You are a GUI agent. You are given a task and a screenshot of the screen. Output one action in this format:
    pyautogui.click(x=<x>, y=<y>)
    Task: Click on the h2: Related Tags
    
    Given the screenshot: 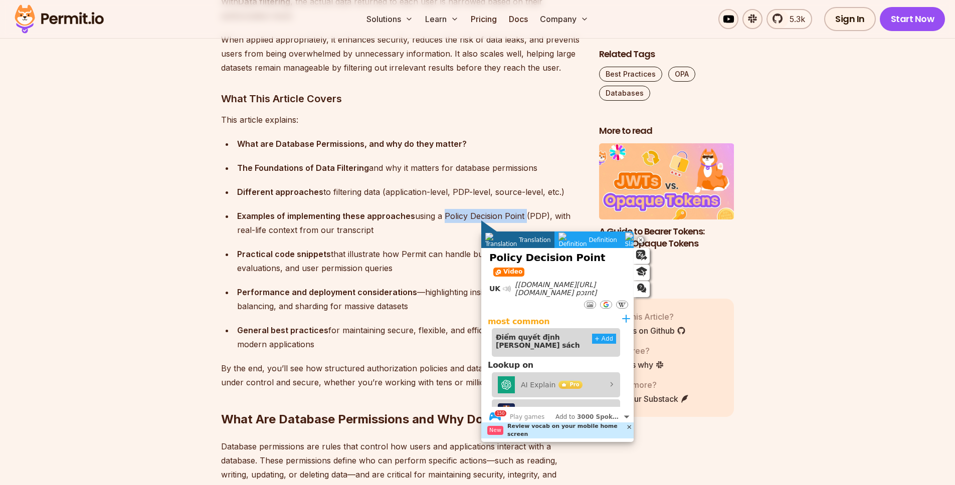 What is the action you would take?
    pyautogui.click(x=666, y=54)
    